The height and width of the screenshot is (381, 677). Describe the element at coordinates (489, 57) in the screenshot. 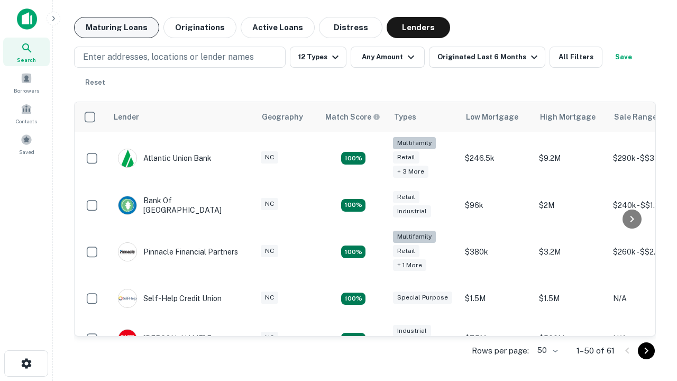

I see `div: Originated Last 6 Months` at that location.